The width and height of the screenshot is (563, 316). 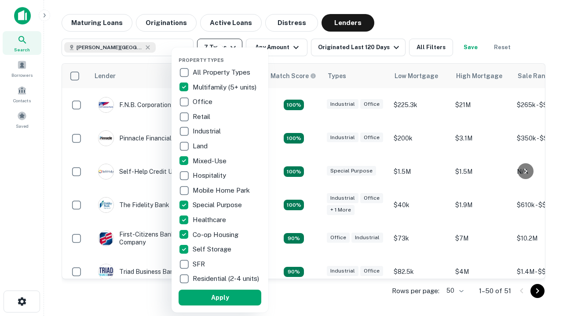 I want to click on p: Office, so click(x=203, y=102).